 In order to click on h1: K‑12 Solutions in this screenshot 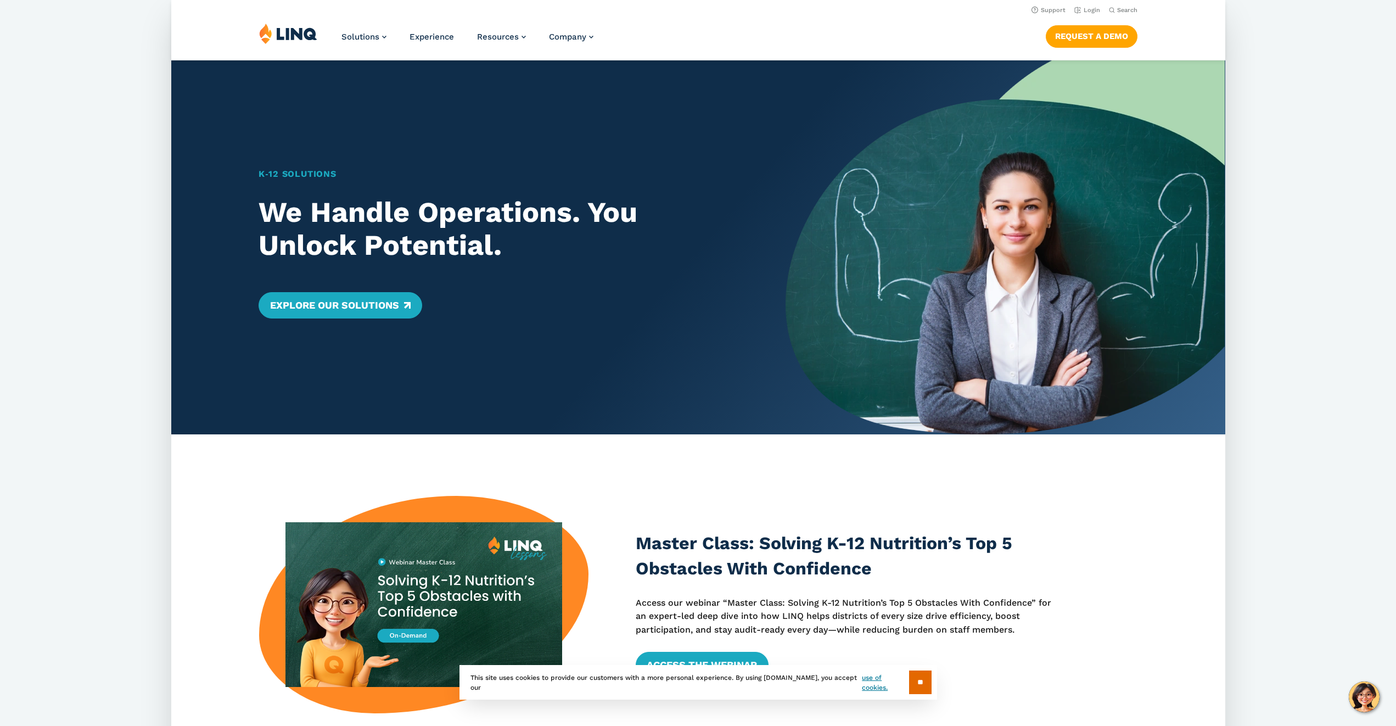, I will do `click(501, 174)`.